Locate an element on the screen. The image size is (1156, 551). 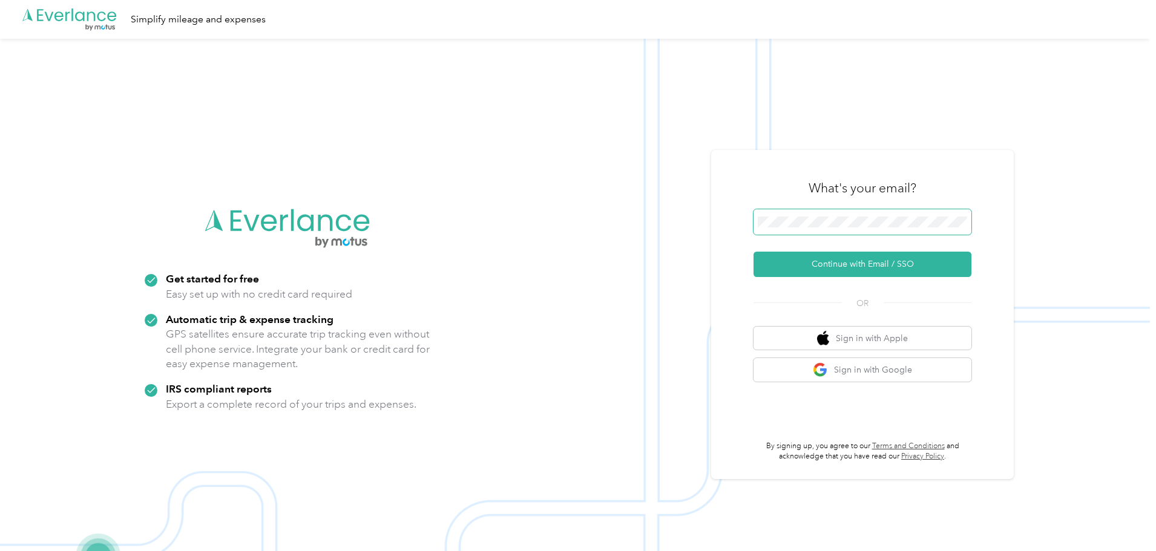
p: Easy set up with no credit card required is located at coordinates (259, 294).